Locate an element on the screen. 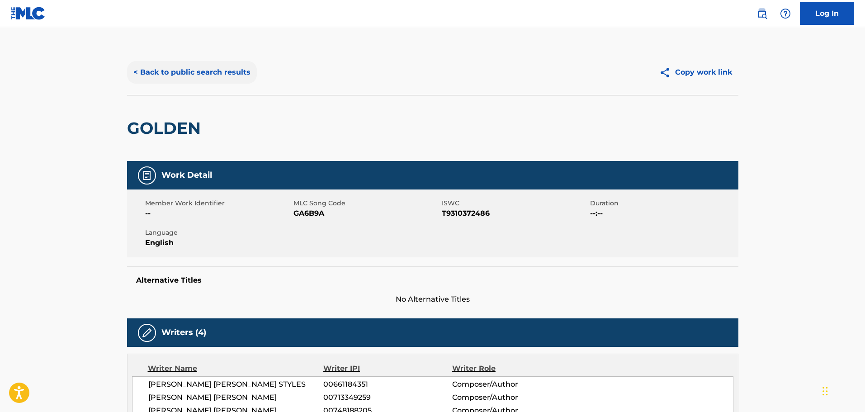  span: 00661184351 is located at coordinates (387, 384).